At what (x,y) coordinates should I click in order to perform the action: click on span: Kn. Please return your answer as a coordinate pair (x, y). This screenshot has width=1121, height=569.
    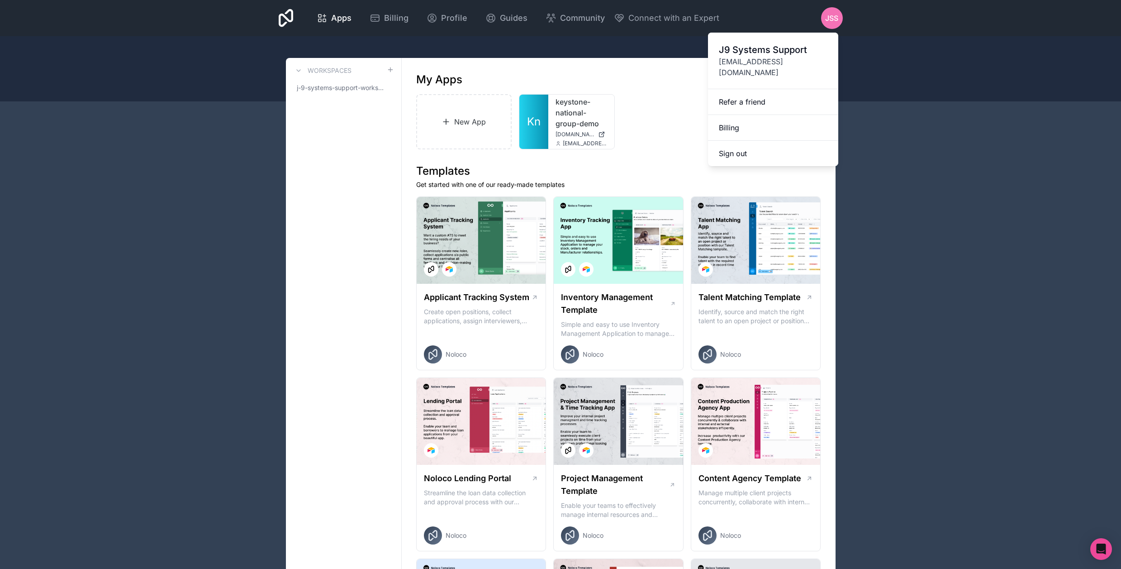
    Looking at the image, I should click on (534, 122).